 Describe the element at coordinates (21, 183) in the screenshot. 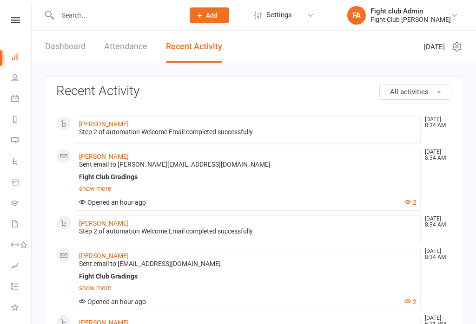

I see `a: Product Sales` at that location.